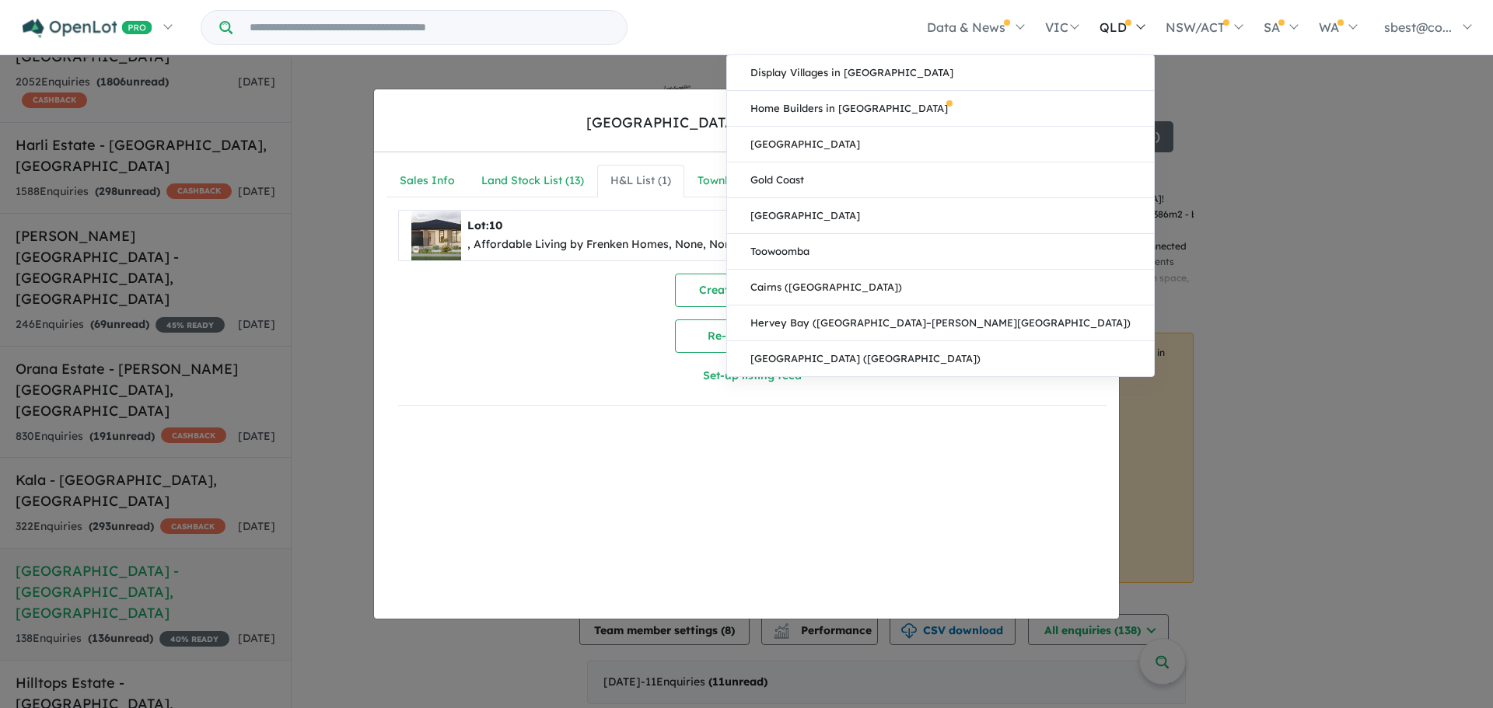 Image resolution: width=1493 pixels, height=708 pixels. Describe the element at coordinates (1417, 27) in the screenshot. I see `span: sbest@co...` at that location.